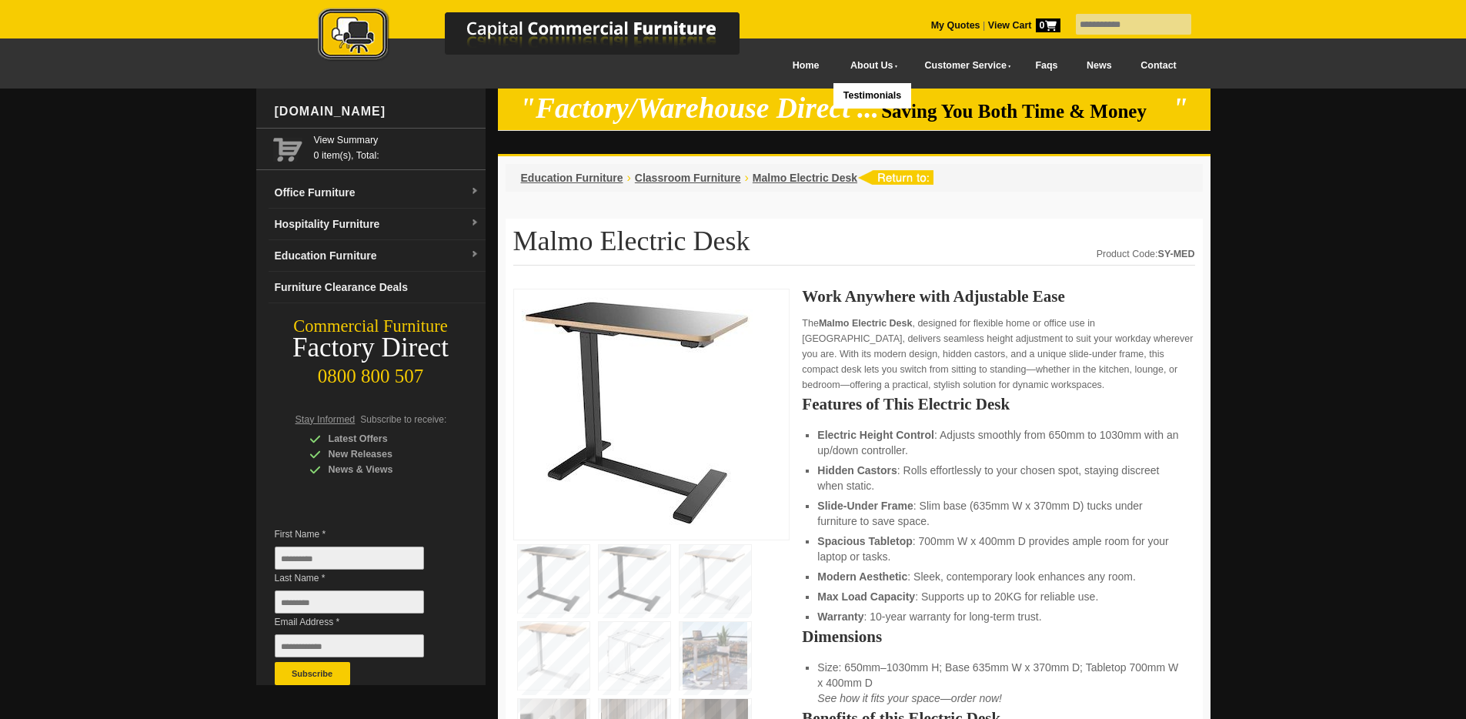  Describe the element at coordinates (361, 622) in the screenshot. I see `span: Email Address *` at that location.